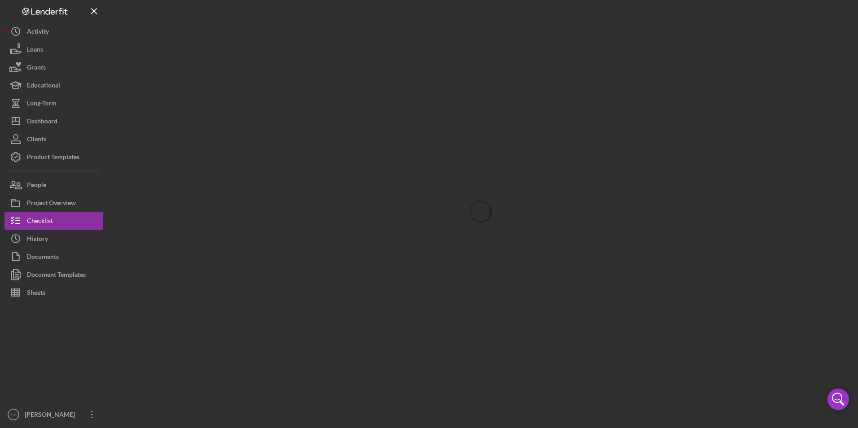 Image resolution: width=858 pixels, height=428 pixels. What do you see at coordinates (54, 157) in the screenshot?
I see `a: Product Templates` at bounding box center [54, 157].